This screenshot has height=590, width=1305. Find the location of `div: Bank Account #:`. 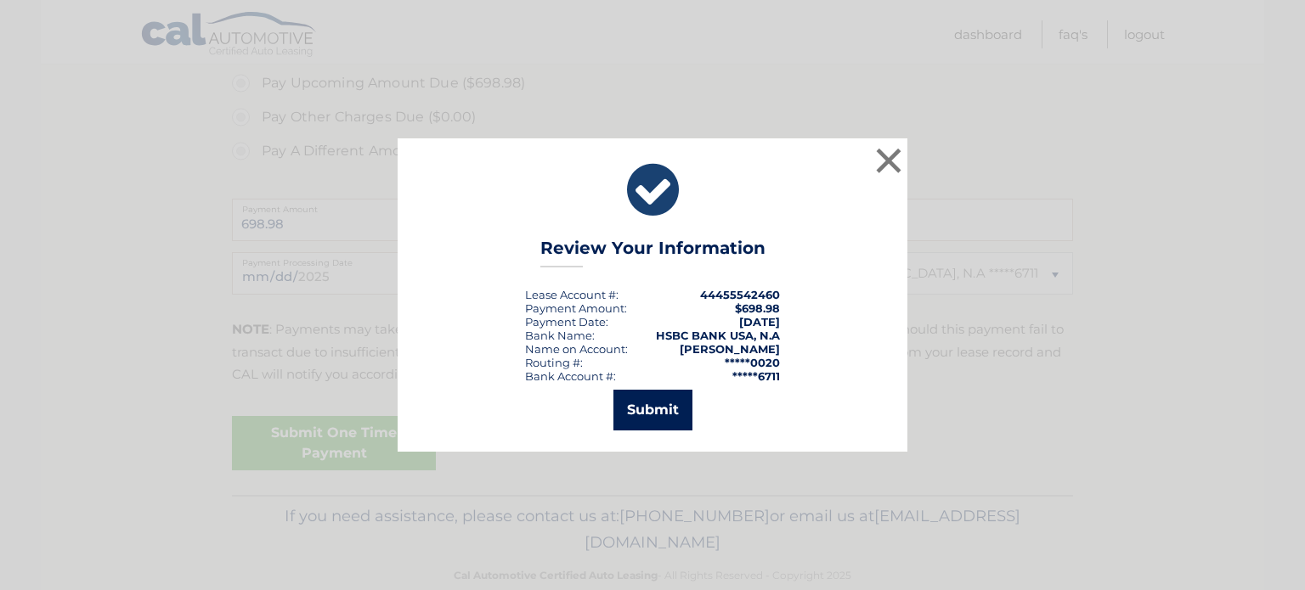

div: Bank Account #: is located at coordinates (570, 376).